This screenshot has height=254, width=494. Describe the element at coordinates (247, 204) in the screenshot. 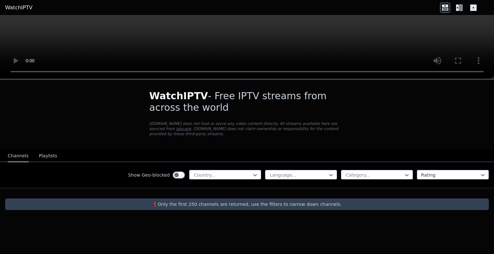

I see `p: ❗️Only the first 250 channels are returned, use the filters to narrow down channels.` at that location.